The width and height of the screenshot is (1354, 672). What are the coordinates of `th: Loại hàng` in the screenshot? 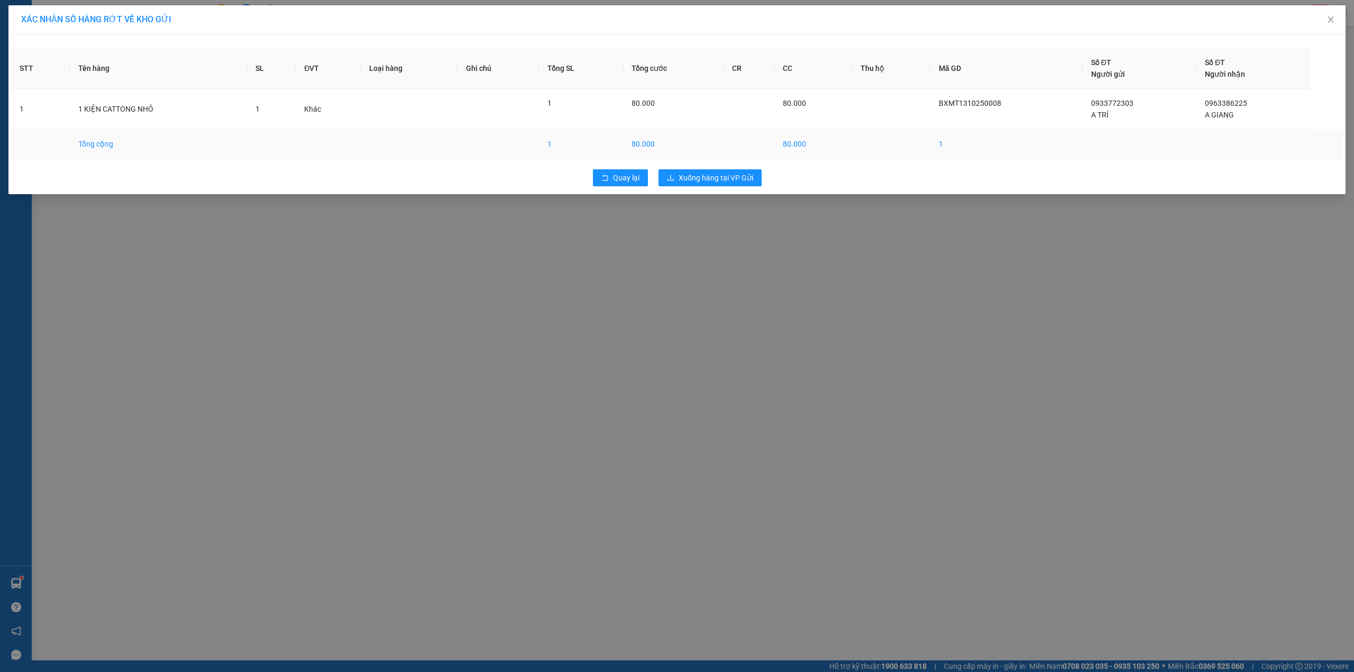 It's located at (409, 68).